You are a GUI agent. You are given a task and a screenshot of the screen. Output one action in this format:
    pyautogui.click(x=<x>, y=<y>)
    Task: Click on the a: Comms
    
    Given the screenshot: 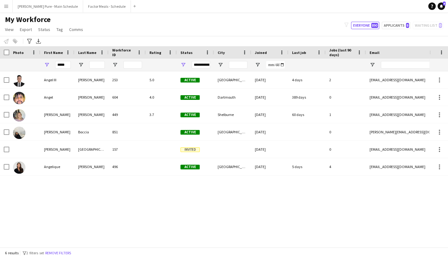 What is the action you would take?
    pyautogui.click(x=76, y=29)
    